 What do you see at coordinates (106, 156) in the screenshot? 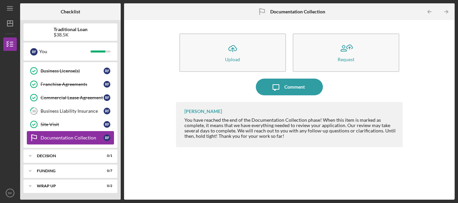
I see `div: 0 / 1` at bounding box center [106, 156].